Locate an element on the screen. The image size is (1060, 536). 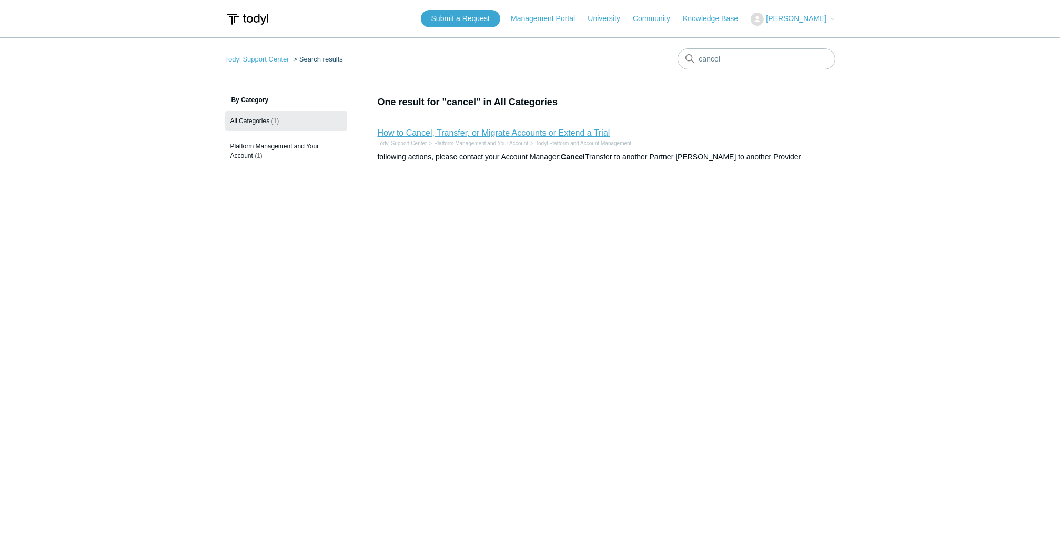
li: Platform Management and Your Account is located at coordinates (477, 143).